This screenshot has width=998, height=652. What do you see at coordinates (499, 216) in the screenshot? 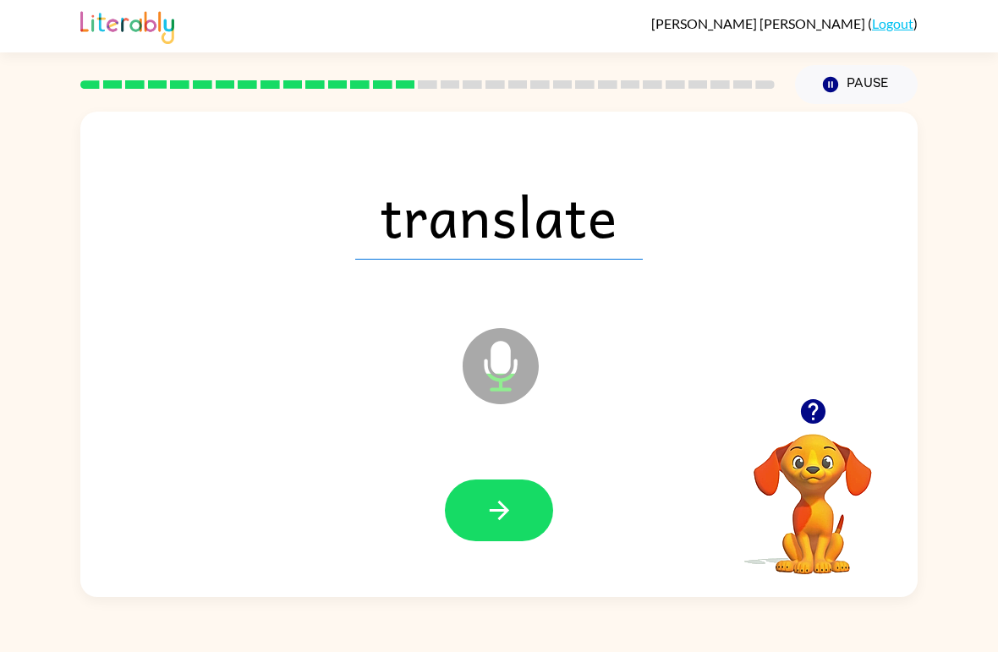
I see `span: translate` at bounding box center [499, 216].